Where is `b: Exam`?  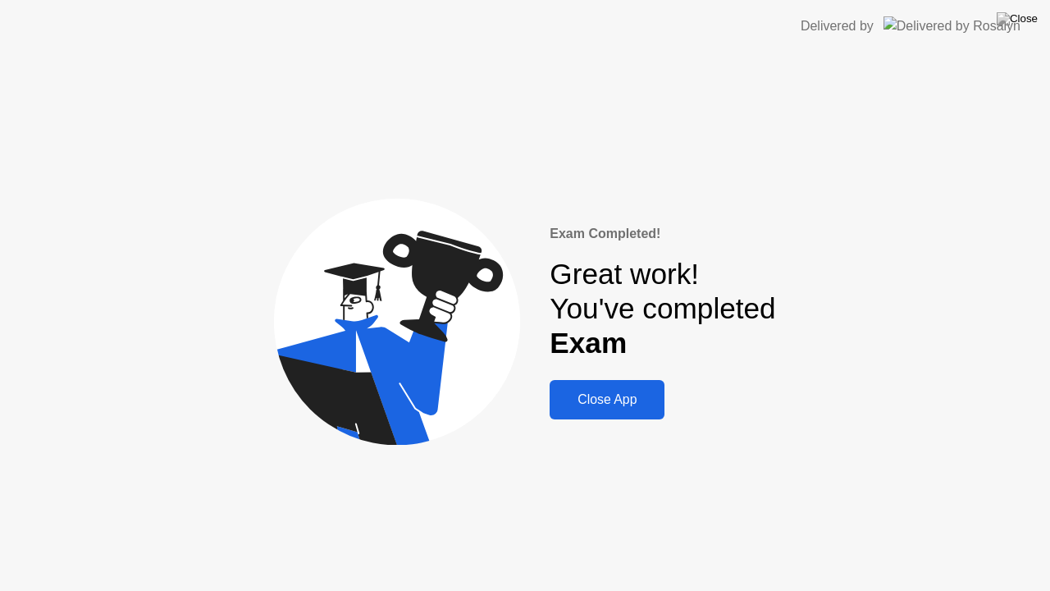
b: Exam is located at coordinates (588, 342).